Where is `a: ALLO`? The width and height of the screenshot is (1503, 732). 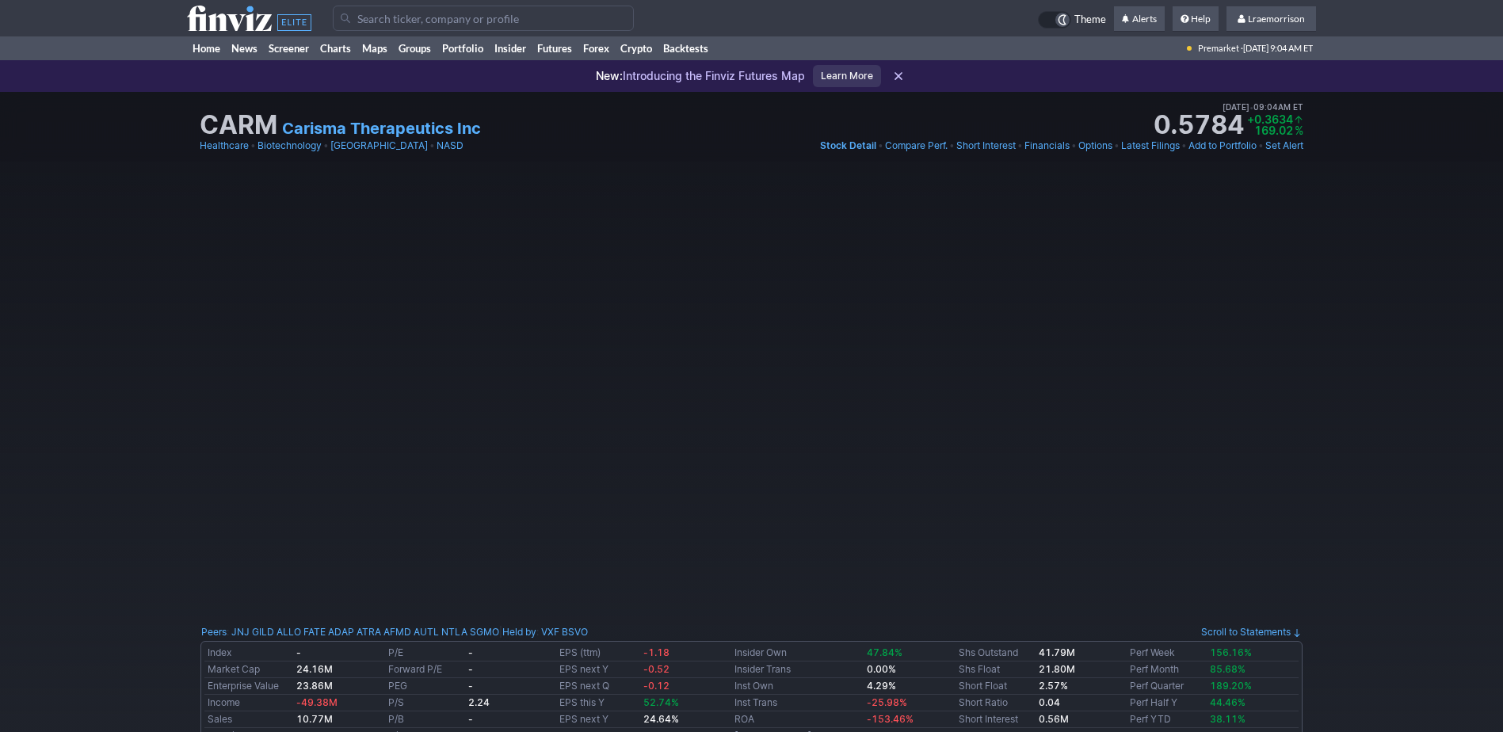
a: ALLO is located at coordinates (288, 632).